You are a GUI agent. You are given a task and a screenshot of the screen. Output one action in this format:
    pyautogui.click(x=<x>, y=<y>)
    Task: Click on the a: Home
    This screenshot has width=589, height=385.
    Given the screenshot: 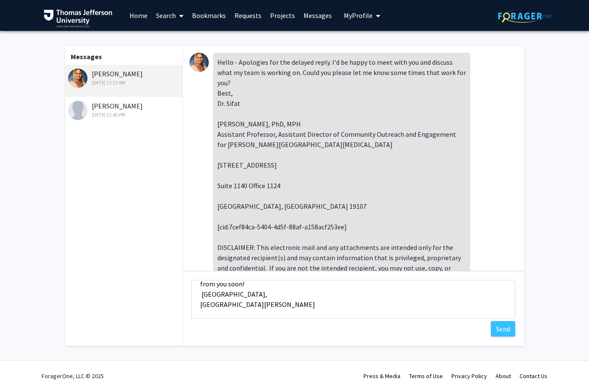 What is the action you would take?
    pyautogui.click(x=139, y=15)
    